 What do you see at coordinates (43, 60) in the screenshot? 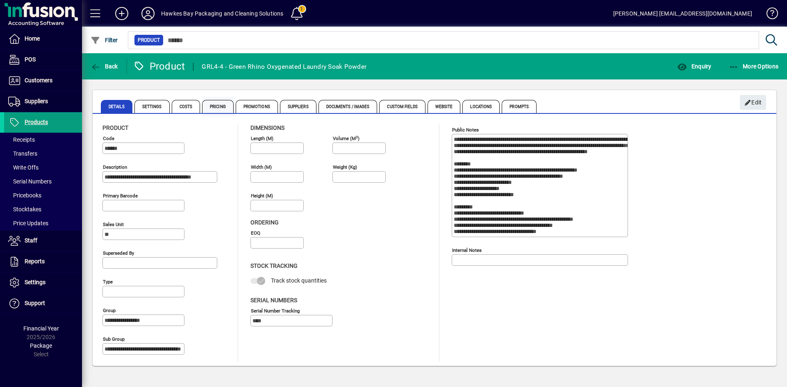
I see `a: POS` at bounding box center [43, 60].